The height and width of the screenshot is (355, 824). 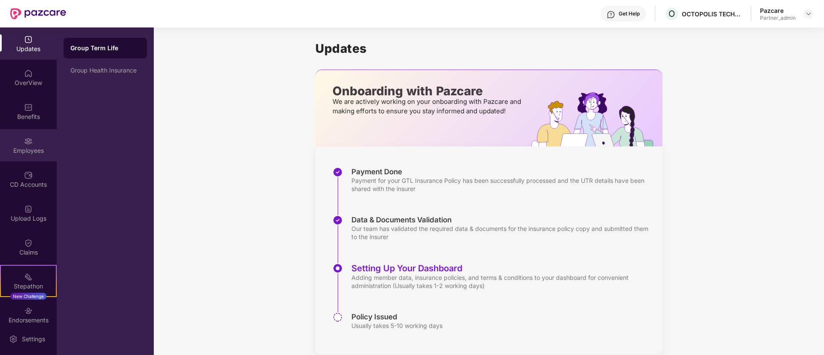 What do you see at coordinates (503, 268) in the screenshot?
I see `div: Setting Up Your Dashboard` at bounding box center [503, 268].